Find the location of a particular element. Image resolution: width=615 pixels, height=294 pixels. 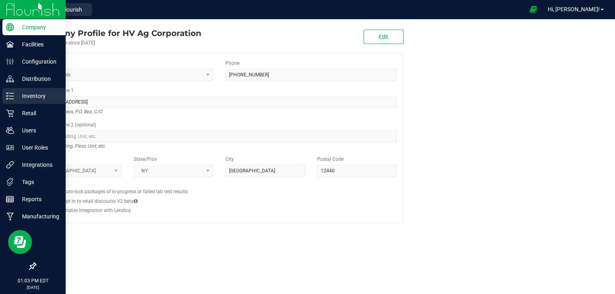

label: Phone is located at coordinates (232, 63).